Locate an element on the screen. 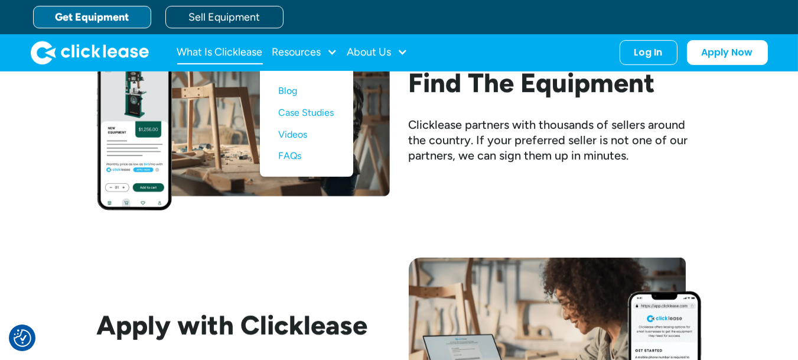 The image size is (798, 360). a: FAQs is located at coordinates (307, 156).